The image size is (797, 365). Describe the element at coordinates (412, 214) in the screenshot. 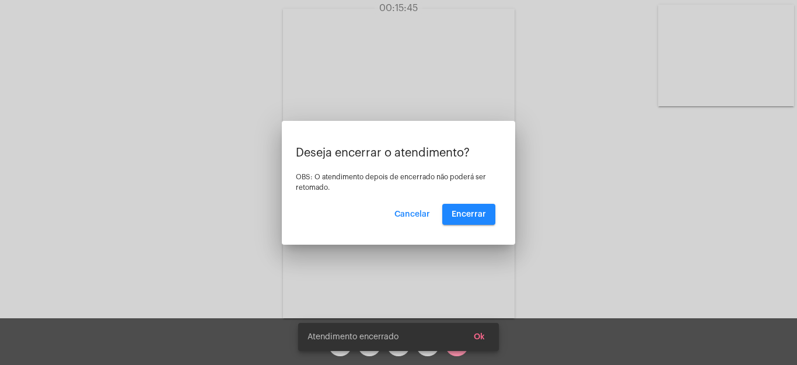

I see `span: Cancelar` at that location.